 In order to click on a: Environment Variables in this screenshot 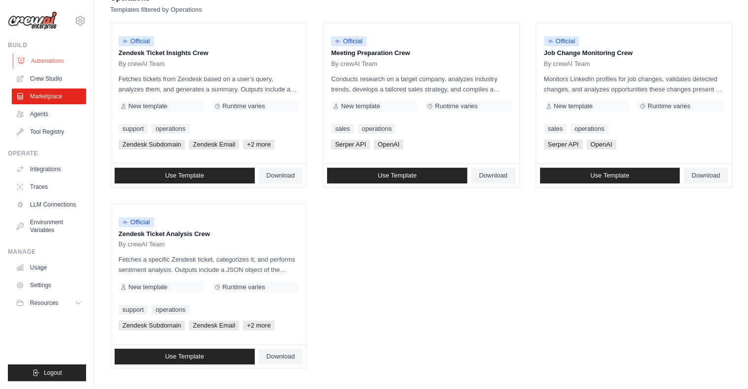, I will do `click(49, 226)`.